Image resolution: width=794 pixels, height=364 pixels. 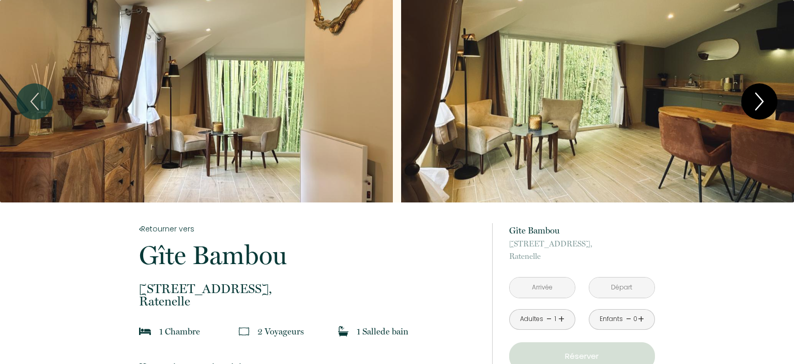 I want to click on img: guests, so click(x=244, y=331).